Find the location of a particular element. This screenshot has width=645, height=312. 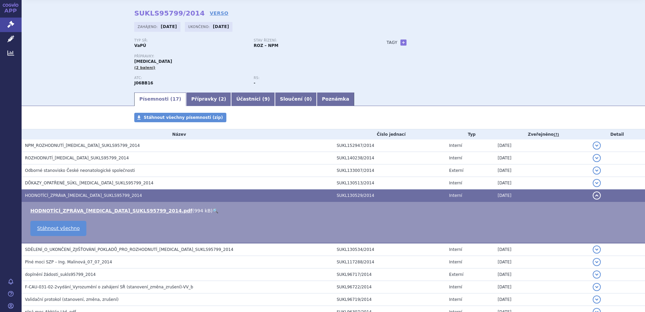

td: SUKL152947/2014 is located at coordinates (389, 145).